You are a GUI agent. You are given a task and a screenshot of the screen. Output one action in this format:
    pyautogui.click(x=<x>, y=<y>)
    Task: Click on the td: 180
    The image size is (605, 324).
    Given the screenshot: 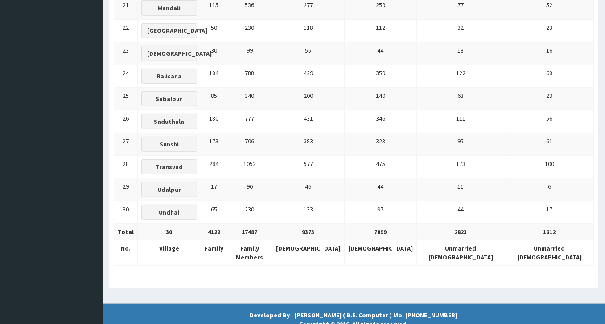 What is the action you would take?
    pyautogui.click(x=214, y=122)
    